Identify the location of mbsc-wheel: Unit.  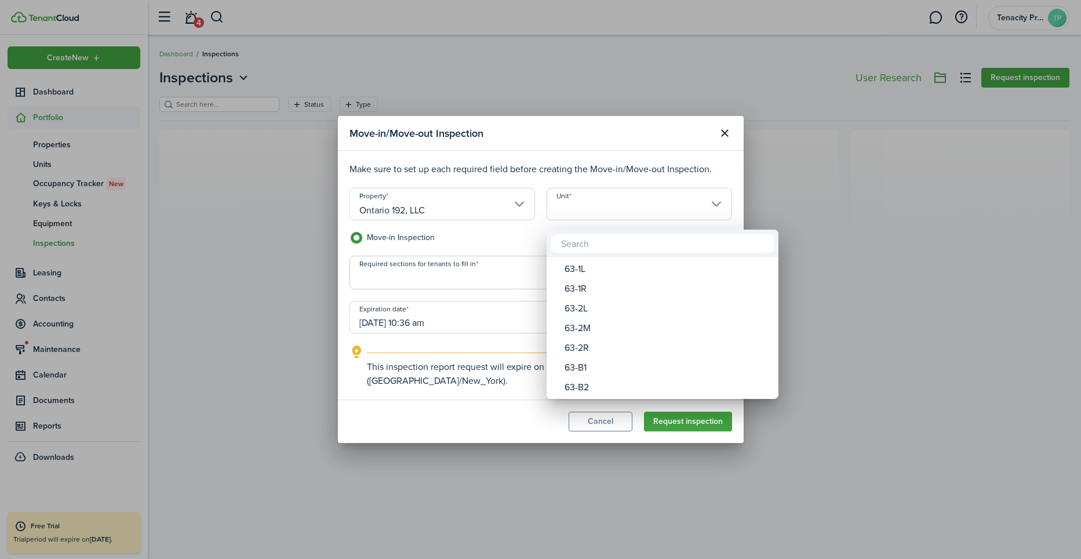
(663, 328).